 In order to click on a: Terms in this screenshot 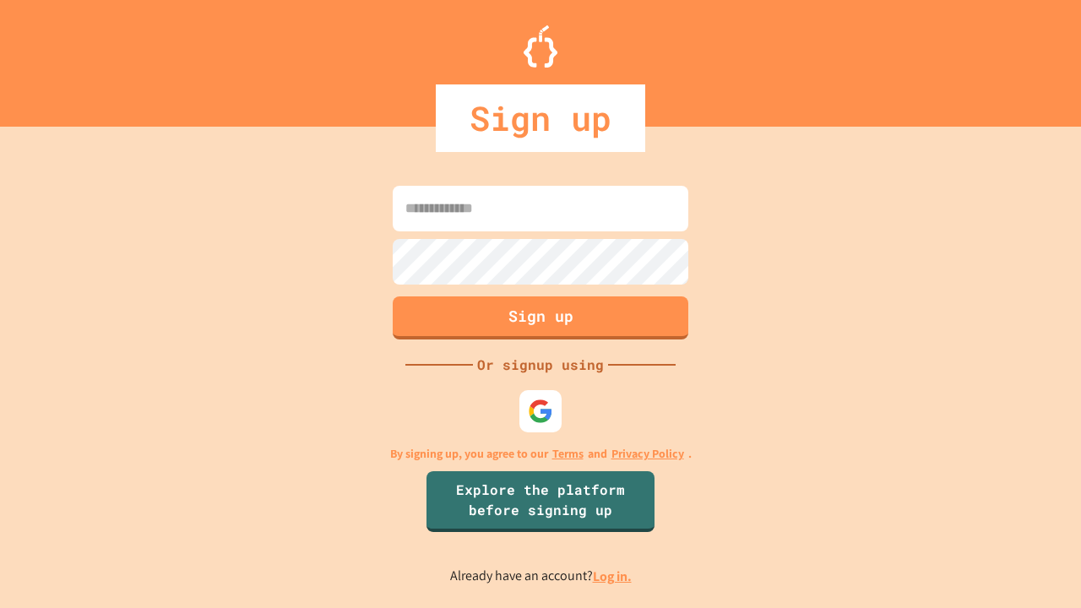, I will do `click(568, 454)`.